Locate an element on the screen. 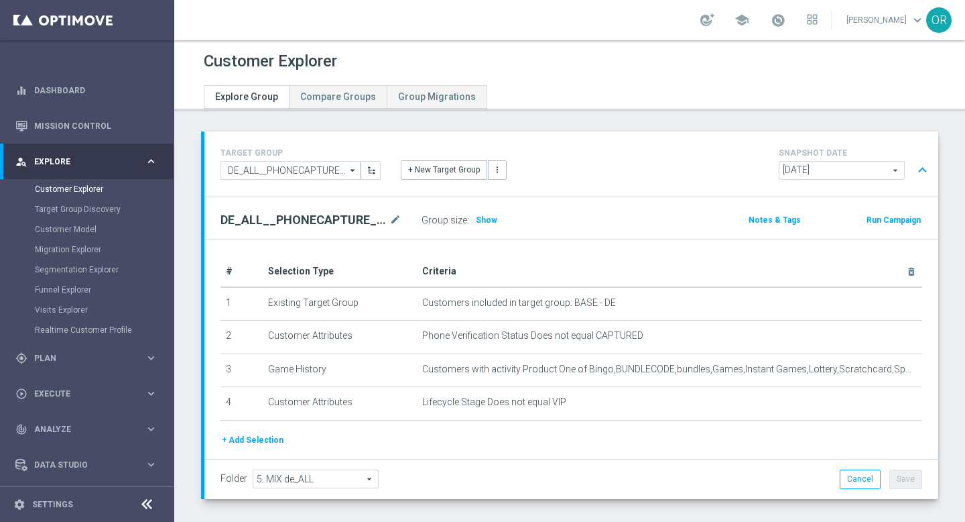 This screenshot has height=522, width=965. div: Funnel Explorer is located at coordinates (104, 290).